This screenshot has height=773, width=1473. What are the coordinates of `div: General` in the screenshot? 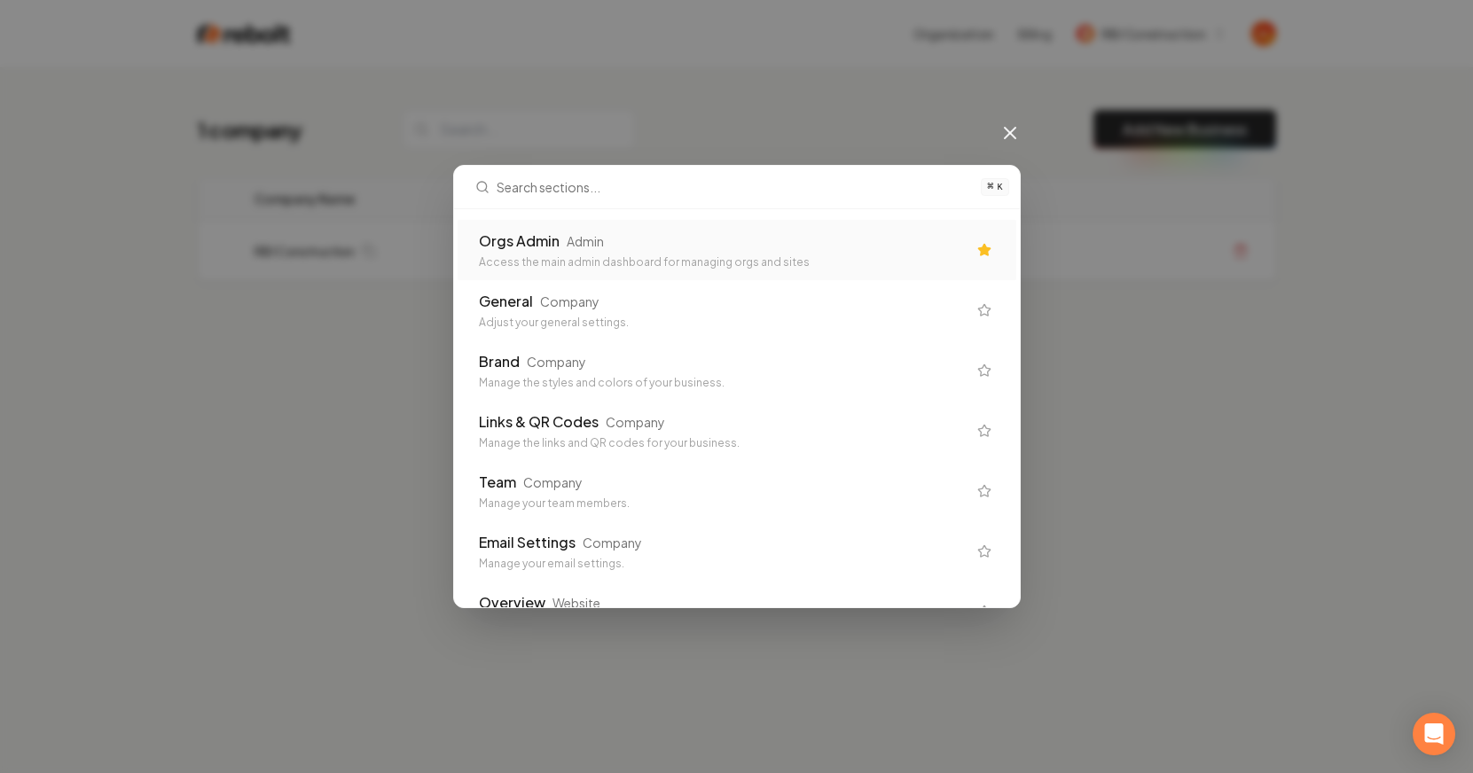 It's located at (506, 302).